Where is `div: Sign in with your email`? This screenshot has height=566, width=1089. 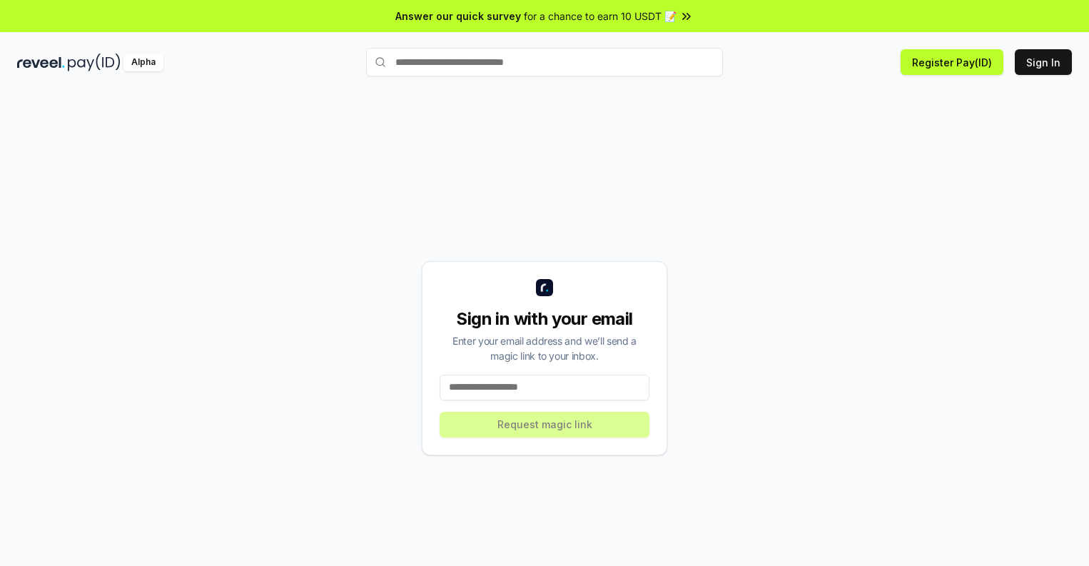 div: Sign in with your email is located at coordinates (544, 319).